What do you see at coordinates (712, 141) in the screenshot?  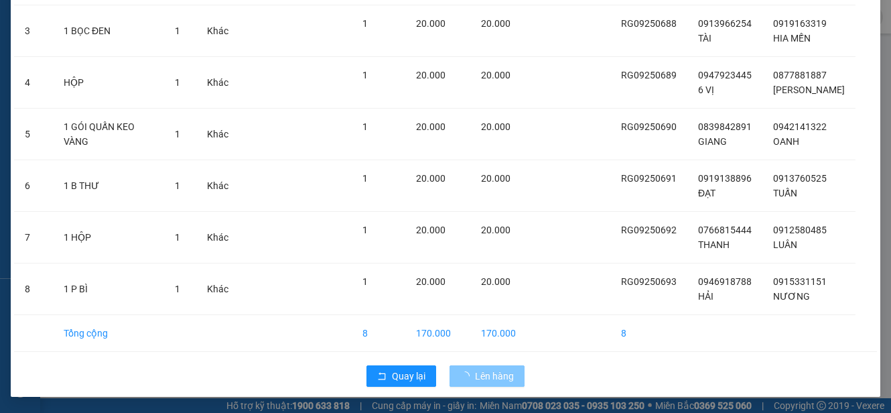 I see `span: GIANG` at bounding box center [712, 141].